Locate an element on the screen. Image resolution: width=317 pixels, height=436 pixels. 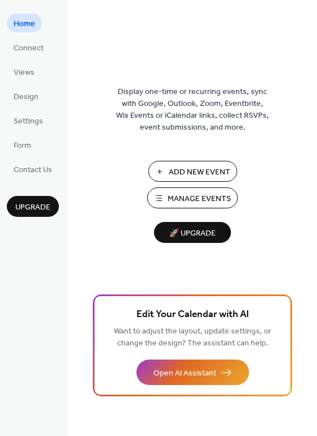
a: Contact Us is located at coordinates (33, 169).